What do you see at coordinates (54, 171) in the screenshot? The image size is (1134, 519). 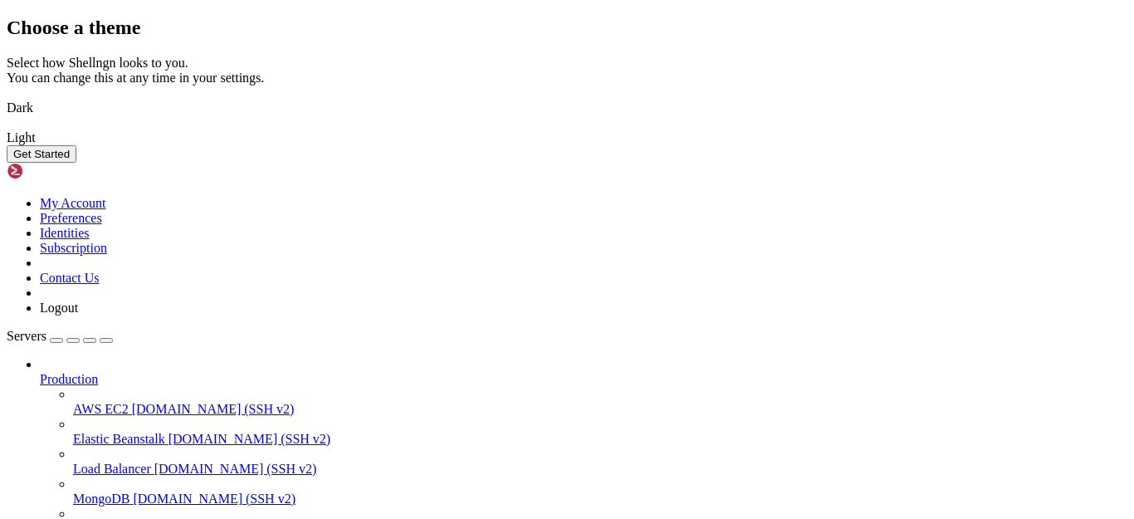 I see `img: Shellngn` at bounding box center [54, 171].